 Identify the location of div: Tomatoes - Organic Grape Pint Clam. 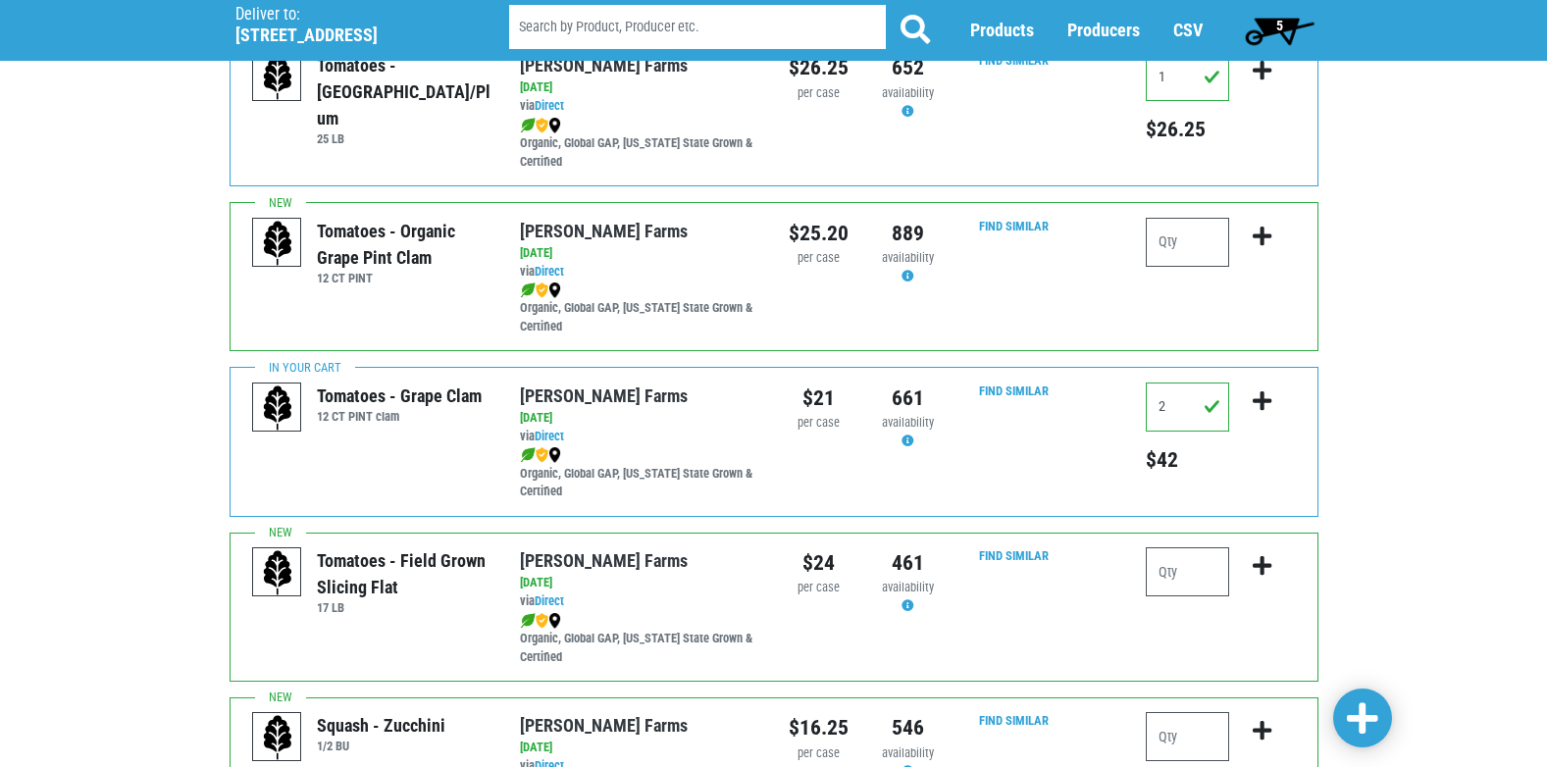
(403, 244).